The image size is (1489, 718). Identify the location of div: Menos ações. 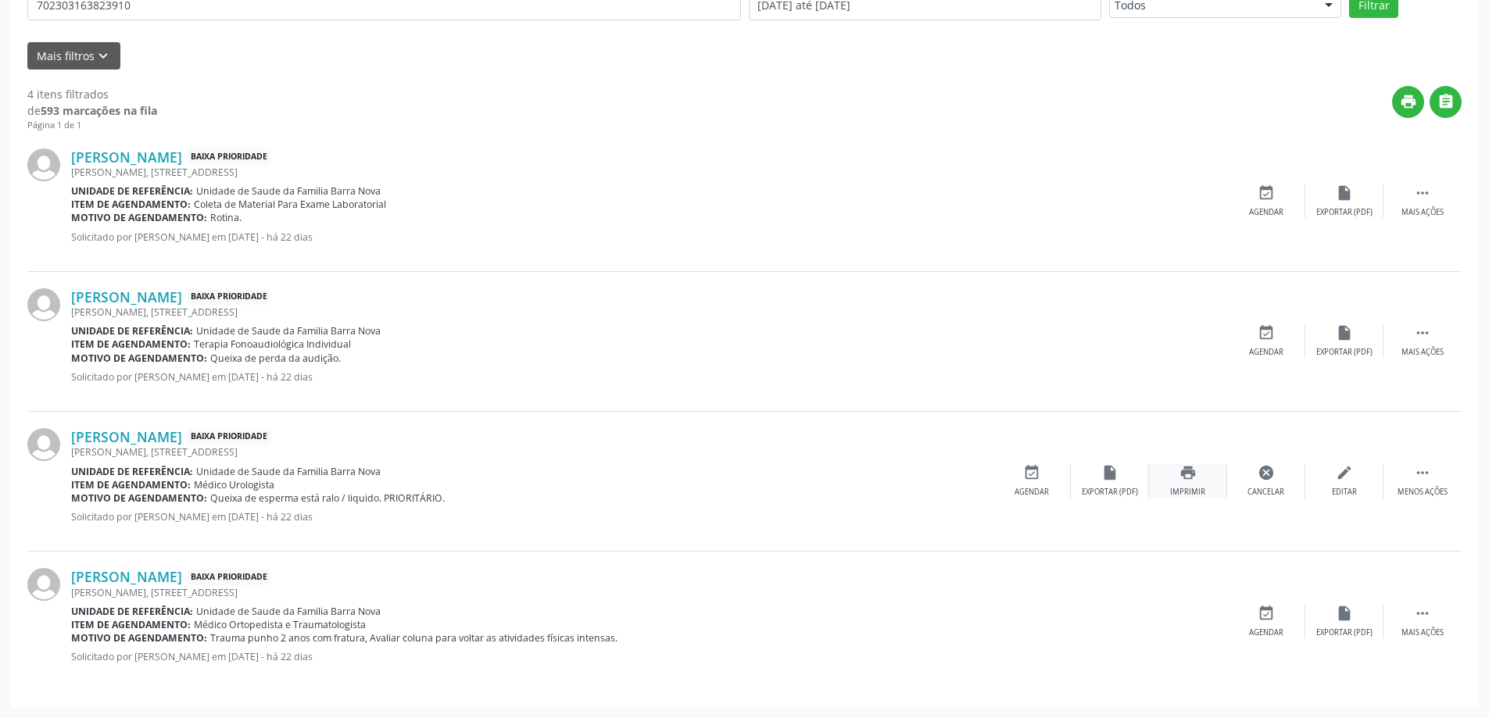
(1422, 492).